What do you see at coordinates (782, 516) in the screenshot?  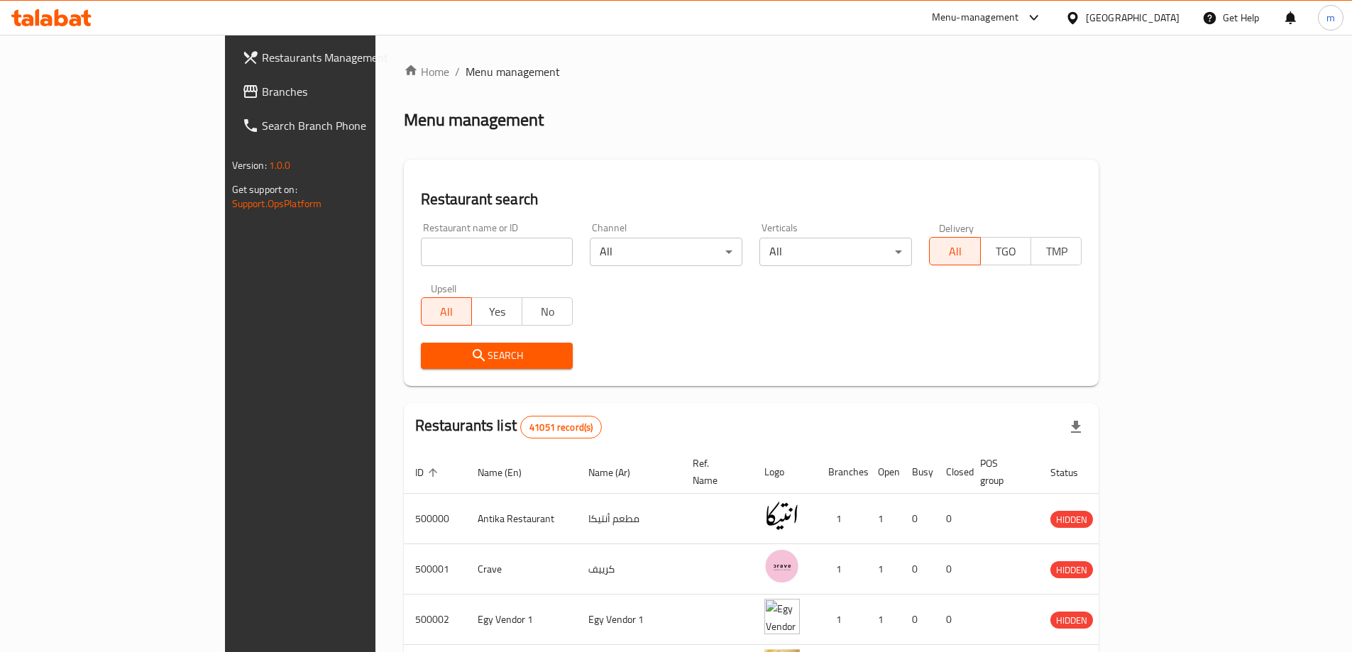 I see `img: Antika Restaurant` at bounding box center [782, 516].